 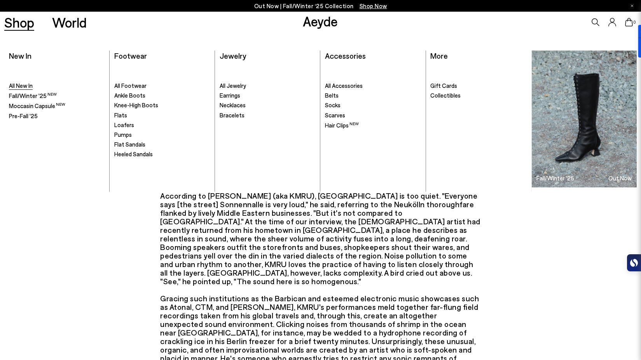 I want to click on a: Accessories, so click(x=345, y=56).